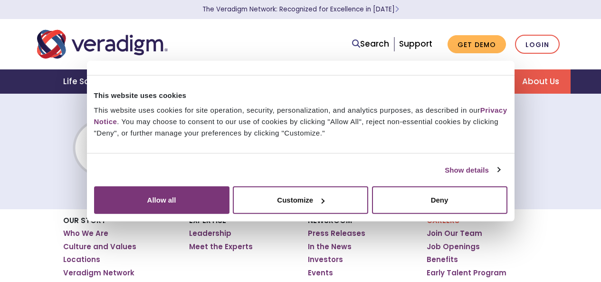 The height and width of the screenshot is (282, 601). I want to click on a: Leadership, so click(210, 233).